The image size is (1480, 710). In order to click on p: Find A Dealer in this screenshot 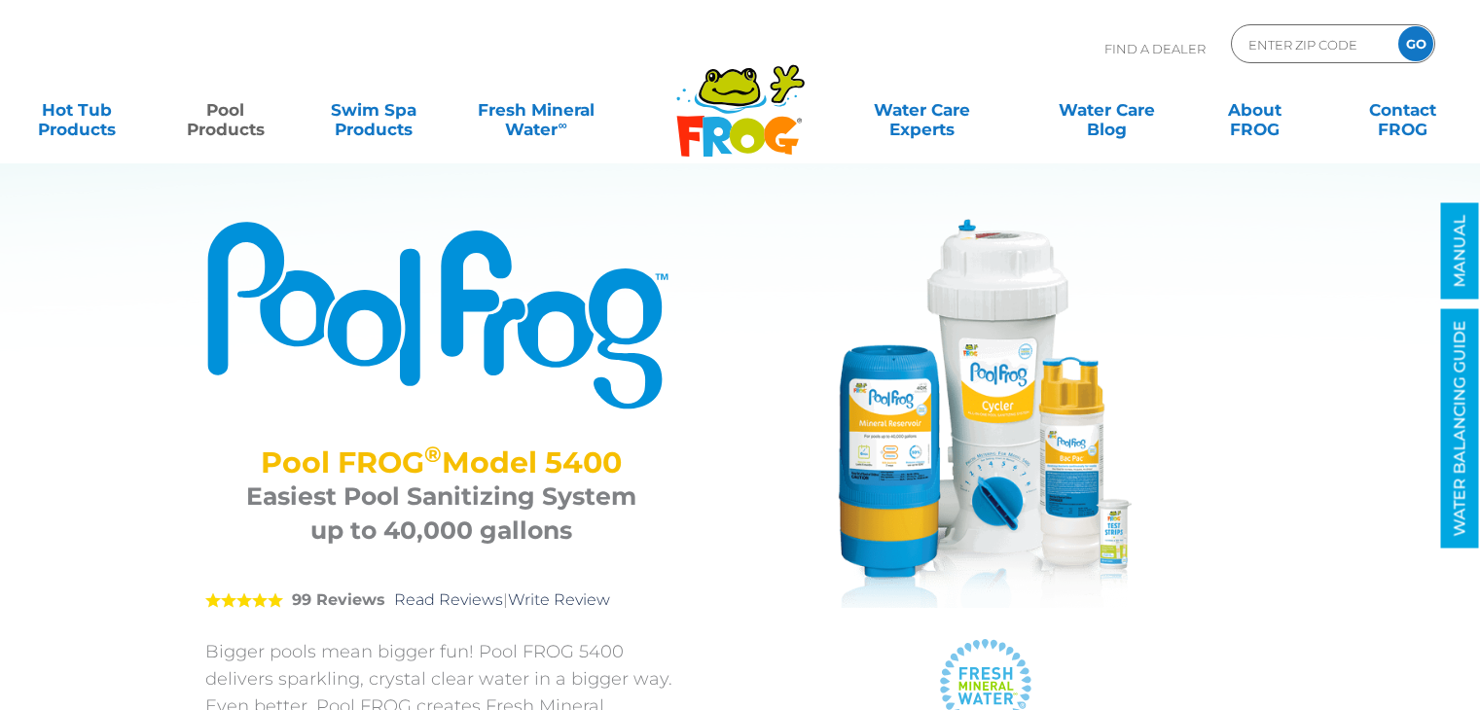, I will do `click(1155, 49)`.